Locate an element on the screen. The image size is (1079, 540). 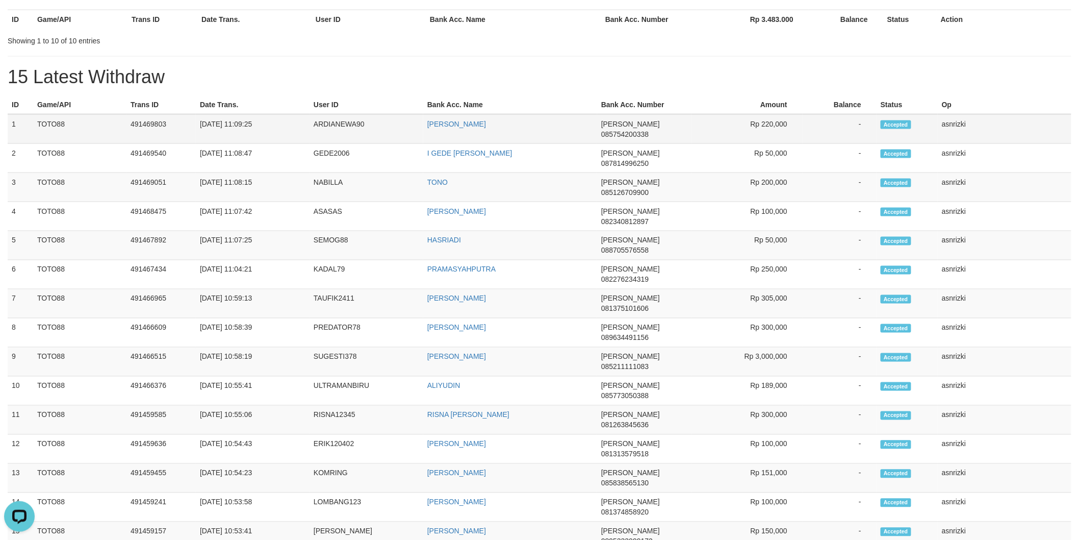
th: Amount is located at coordinates (747, 105).